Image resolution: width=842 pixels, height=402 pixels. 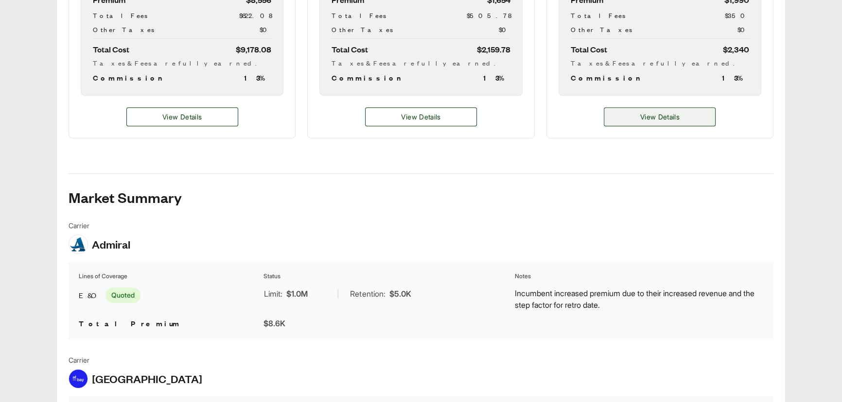 What do you see at coordinates (488, 15) in the screenshot?
I see `span: $505.78` at bounding box center [488, 15].